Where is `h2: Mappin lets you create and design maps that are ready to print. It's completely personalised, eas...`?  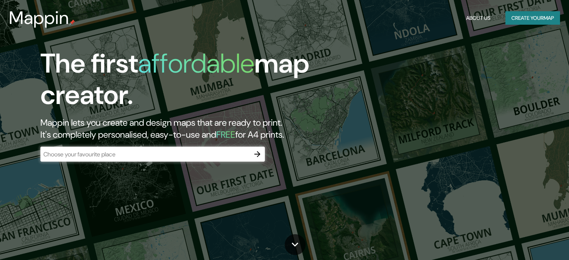 h2: Mappin lets you create and design maps that are ready to print. It's completely personalised, eas... is located at coordinates (183, 129).